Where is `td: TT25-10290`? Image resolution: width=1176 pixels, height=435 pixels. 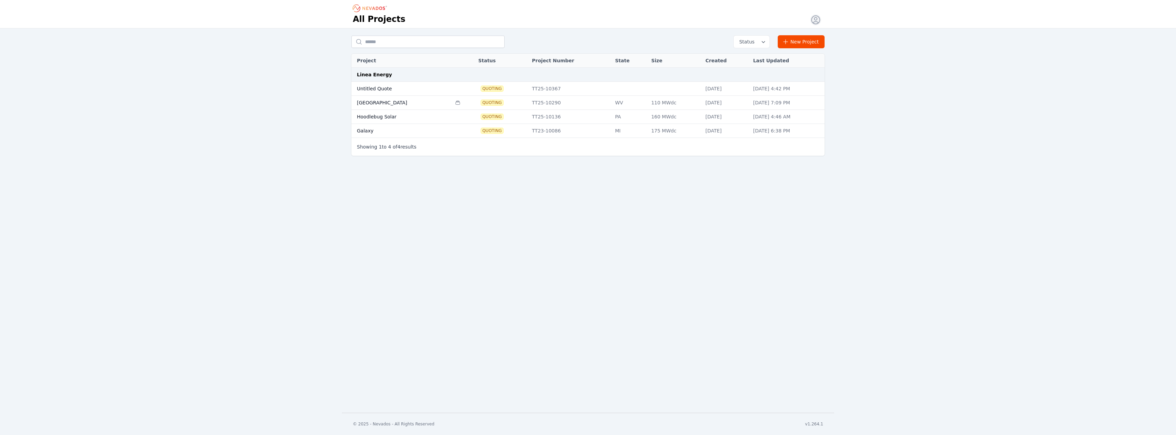
td: TT25-10290 is located at coordinates (570, 103).